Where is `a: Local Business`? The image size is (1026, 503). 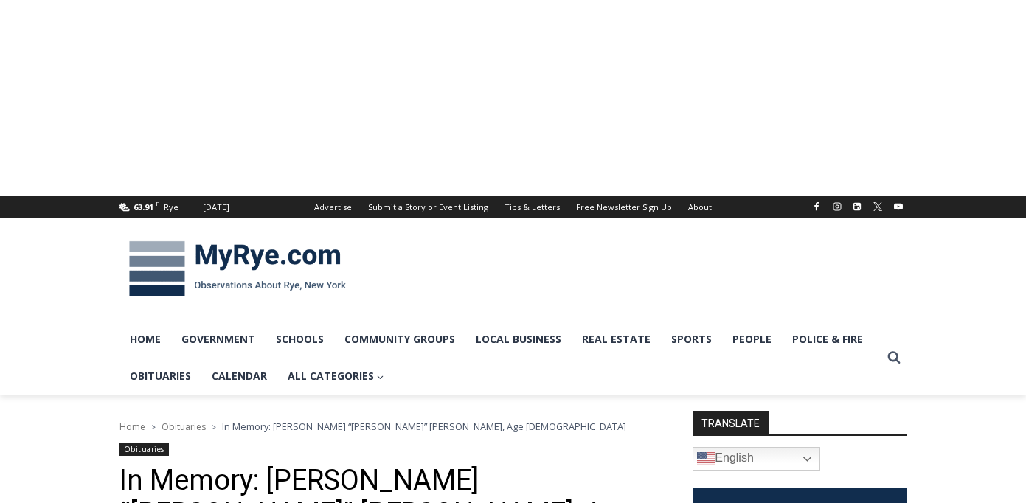 a: Local Business is located at coordinates (518, 339).